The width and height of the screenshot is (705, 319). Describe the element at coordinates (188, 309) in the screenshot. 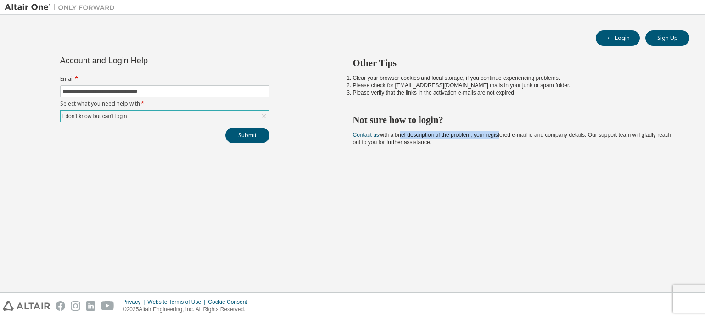

I see `p: © 2025 Altair Engineering, Inc. All Rights Reserved.` at that location.